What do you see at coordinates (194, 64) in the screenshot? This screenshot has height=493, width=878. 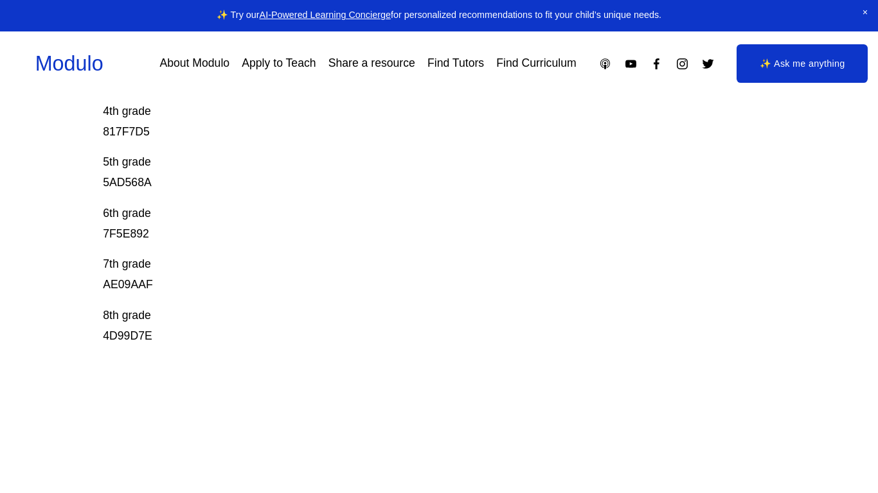 I see `a: About Modulo` at bounding box center [194, 64].